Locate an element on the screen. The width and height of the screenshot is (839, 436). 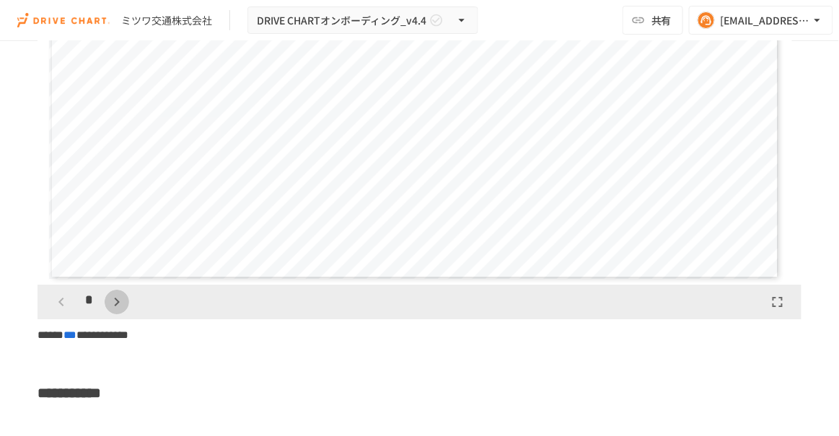
span: 共有 is located at coordinates (661, 20).